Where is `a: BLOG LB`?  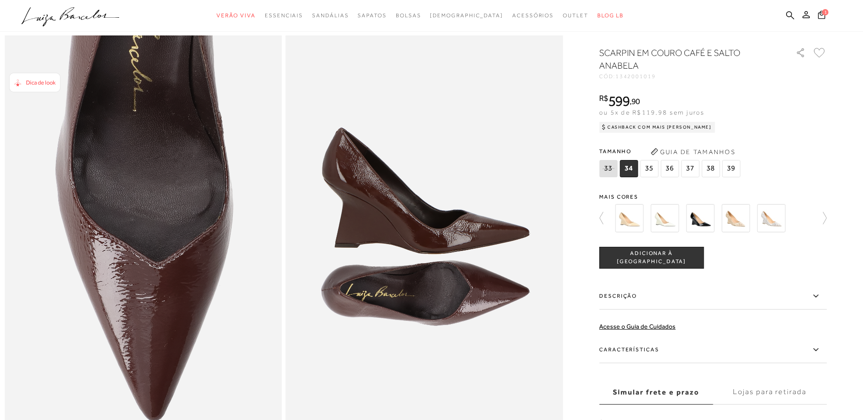 a: BLOG LB is located at coordinates (610, 15).